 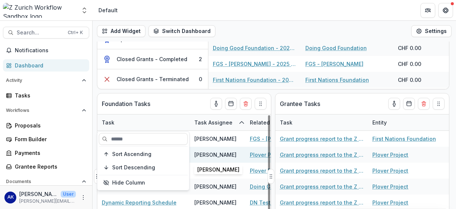 I want to click on button: Closed Grants - Completed2, so click(x=152, y=59).